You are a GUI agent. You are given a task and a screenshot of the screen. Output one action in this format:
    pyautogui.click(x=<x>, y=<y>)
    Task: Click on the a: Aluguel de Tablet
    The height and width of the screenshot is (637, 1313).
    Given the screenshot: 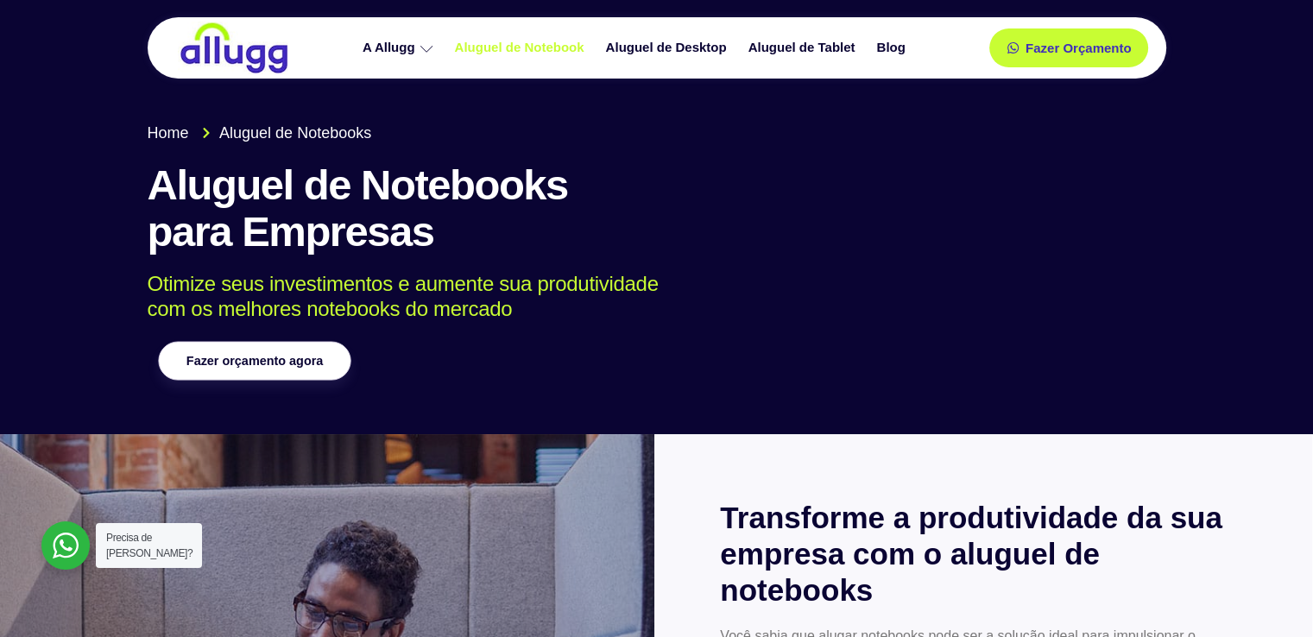 What is the action you would take?
    pyautogui.click(x=804, y=47)
    